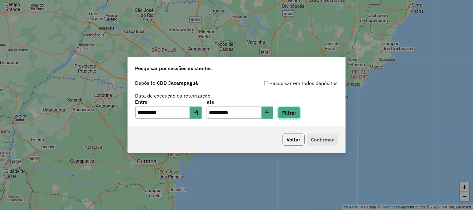 This screenshot has height=210, width=473. What do you see at coordinates (178, 83) in the screenshot?
I see `strong: CDD Jacarepaguá` at bounding box center [178, 83].